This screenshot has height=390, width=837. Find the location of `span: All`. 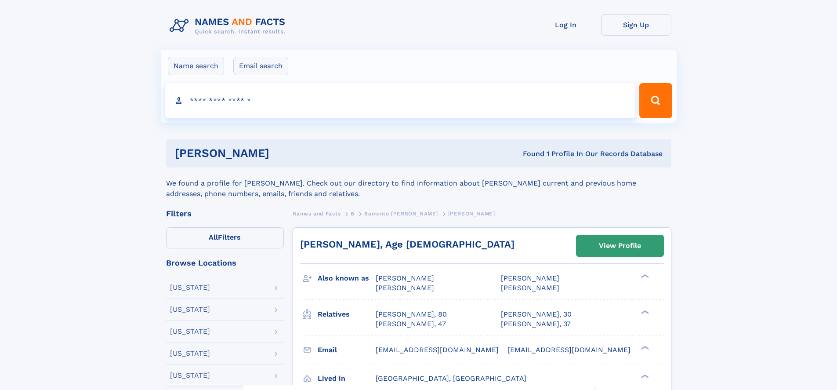

span: All is located at coordinates (213, 237).